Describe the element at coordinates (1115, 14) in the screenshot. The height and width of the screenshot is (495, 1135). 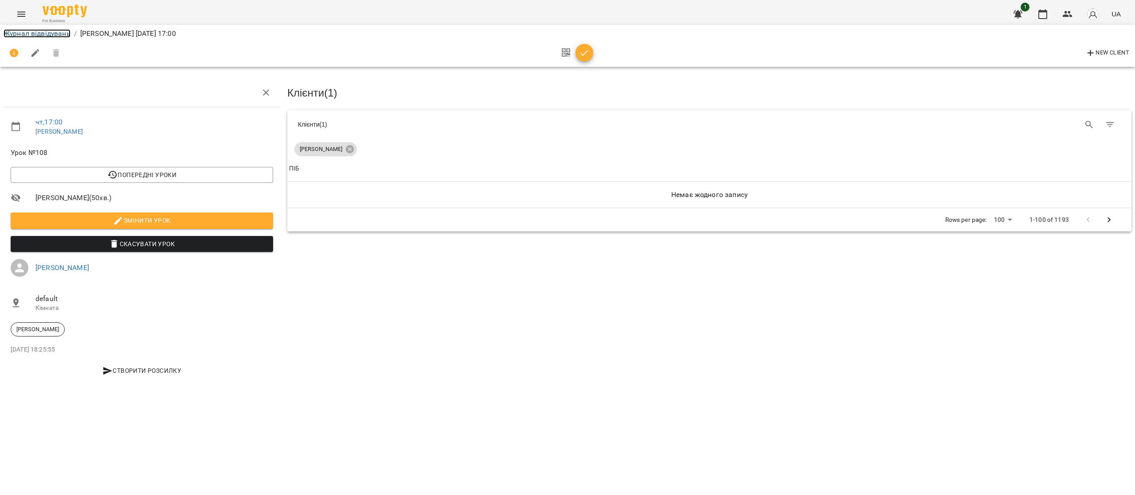
I see `button: UA` at that location.